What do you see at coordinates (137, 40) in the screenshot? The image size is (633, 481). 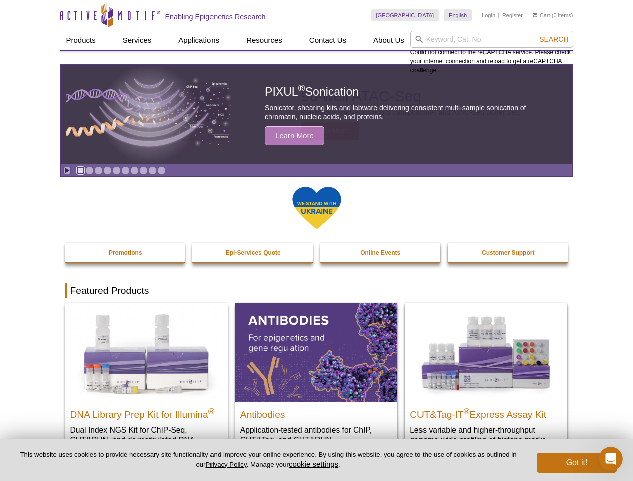 I see `a: Services` at bounding box center [137, 40].